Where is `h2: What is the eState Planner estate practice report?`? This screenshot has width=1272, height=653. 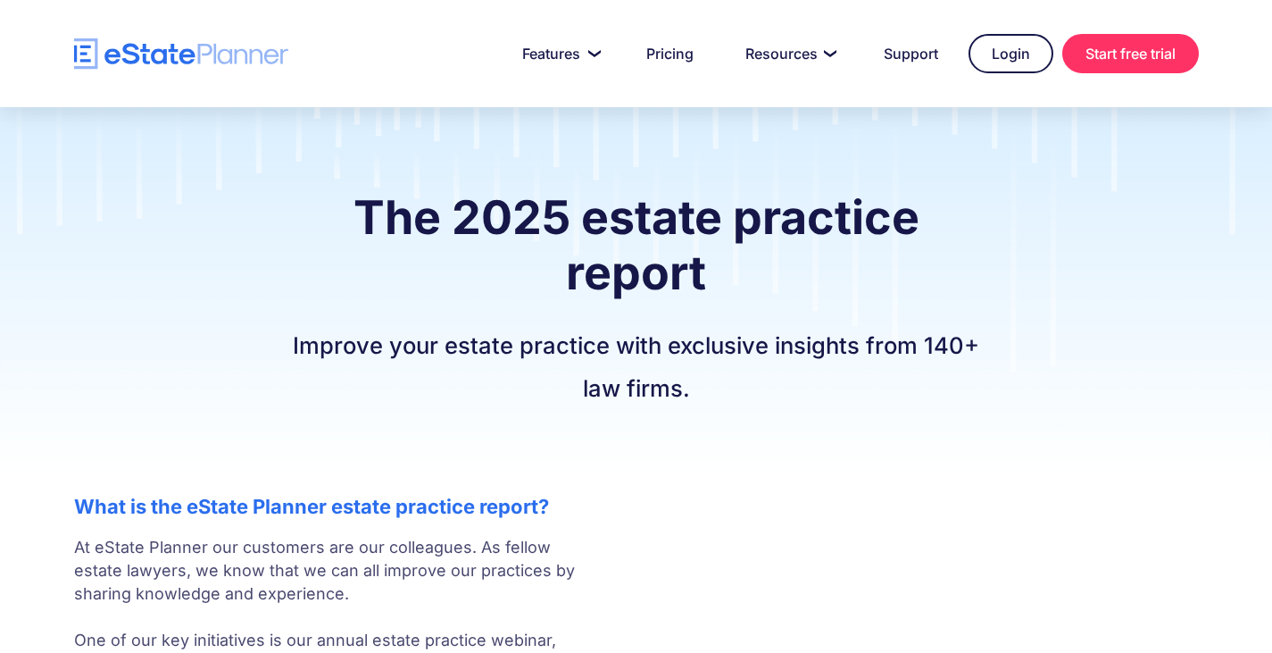 h2: What is the eState Planner estate practice report? is located at coordinates (338, 506).